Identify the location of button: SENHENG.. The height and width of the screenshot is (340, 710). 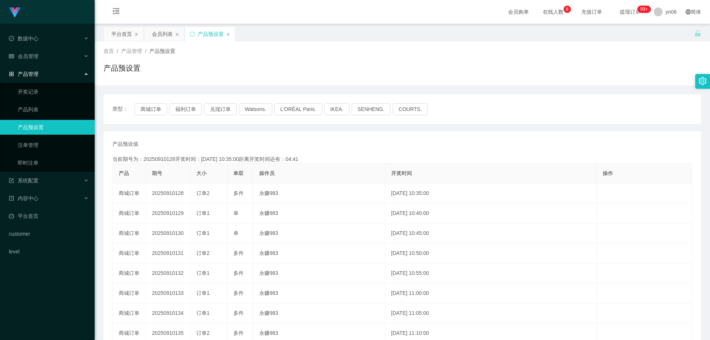
(371, 109).